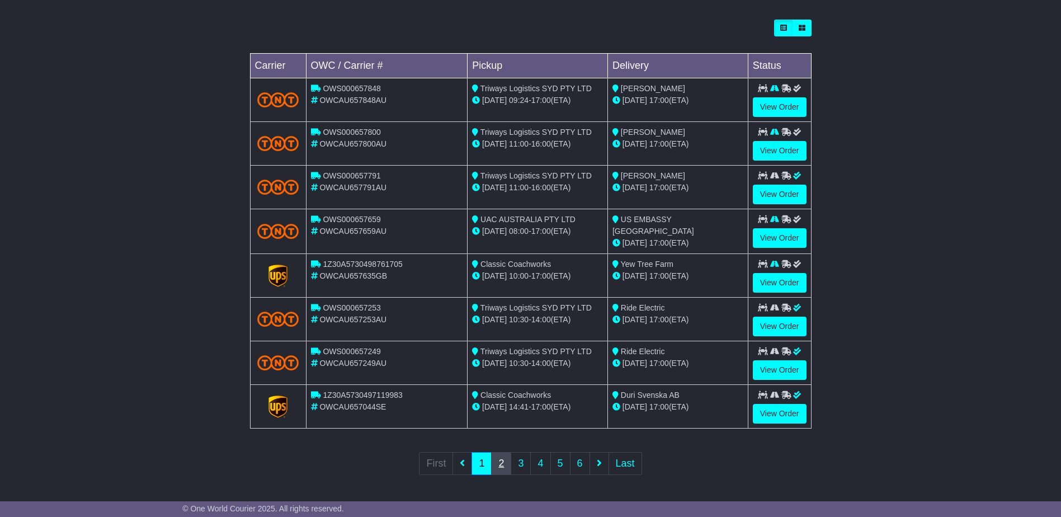 The width and height of the screenshot is (1061, 517). Describe the element at coordinates (538, 66) in the screenshot. I see `td: Pickup` at that location.